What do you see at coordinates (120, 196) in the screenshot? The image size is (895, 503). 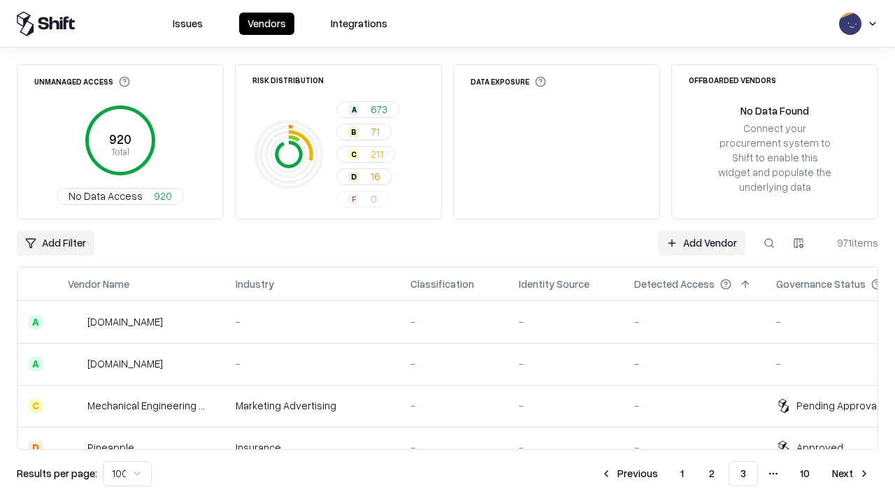 I see `button: No Data Access920` at bounding box center [120, 196].